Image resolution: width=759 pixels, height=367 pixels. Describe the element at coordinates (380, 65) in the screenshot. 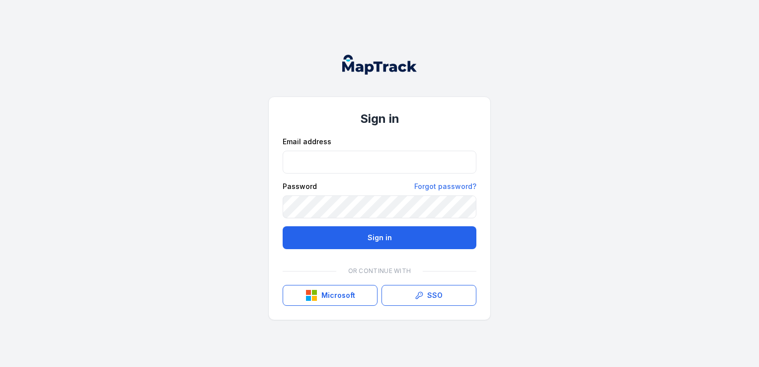

I see `nav: Global` at that location.